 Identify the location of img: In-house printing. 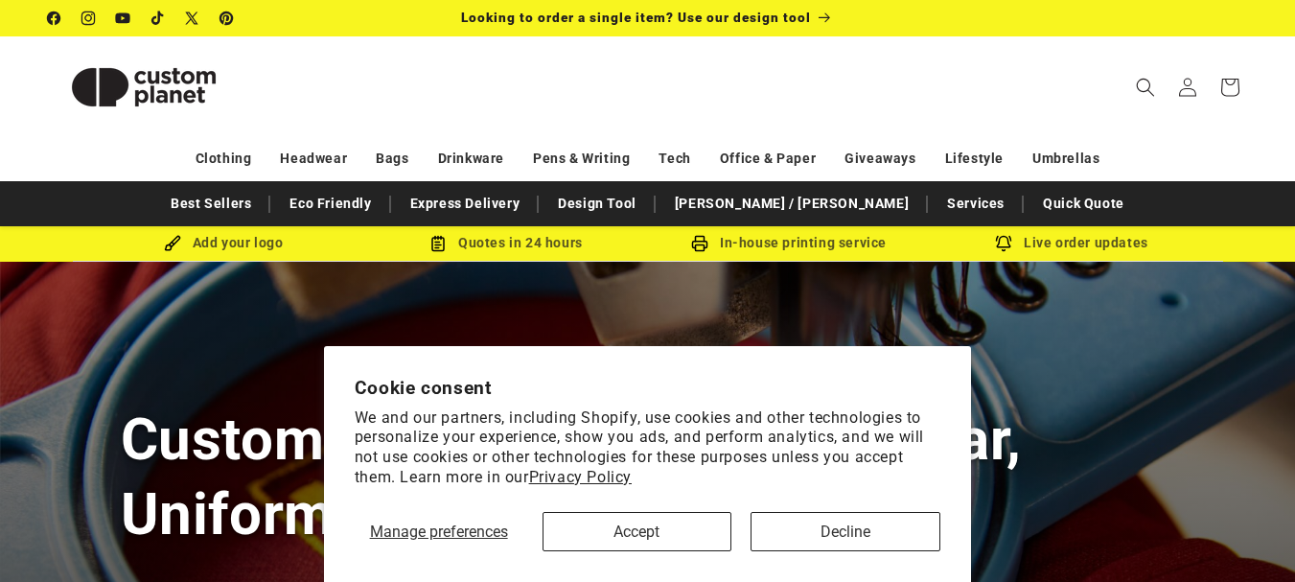
(700, 243).